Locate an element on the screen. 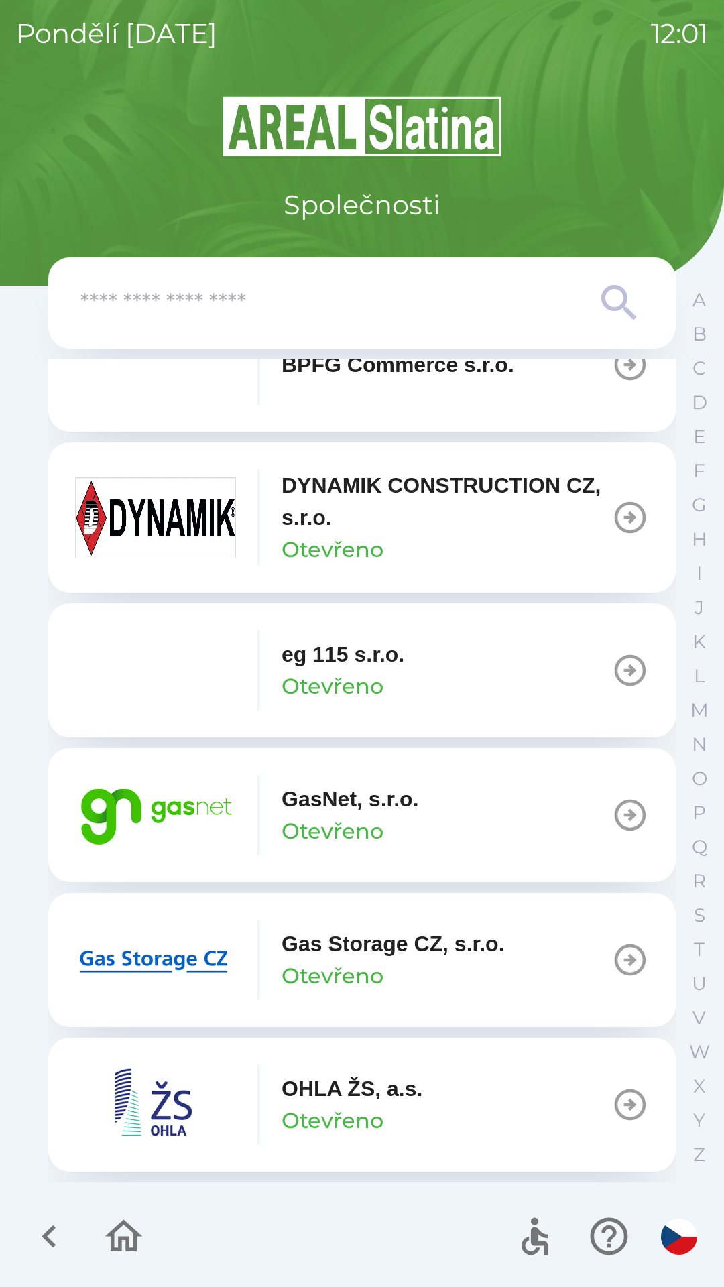 Image resolution: width=724 pixels, height=1287 pixels. img: 1a4889b5-dc5b-4fa6-815e-e1339c265386.png is located at coordinates (156, 670).